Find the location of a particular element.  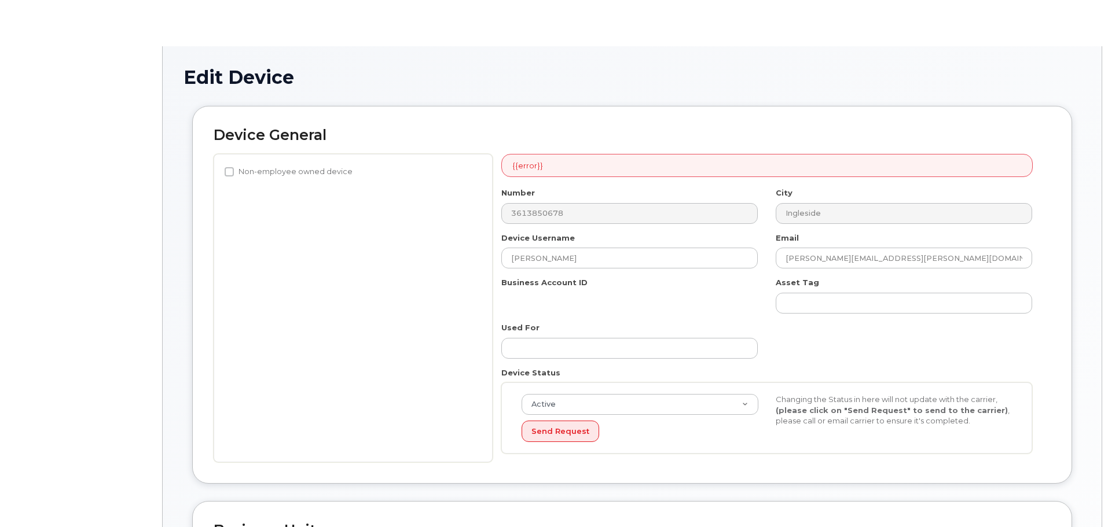

label: City is located at coordinates (784, 193).